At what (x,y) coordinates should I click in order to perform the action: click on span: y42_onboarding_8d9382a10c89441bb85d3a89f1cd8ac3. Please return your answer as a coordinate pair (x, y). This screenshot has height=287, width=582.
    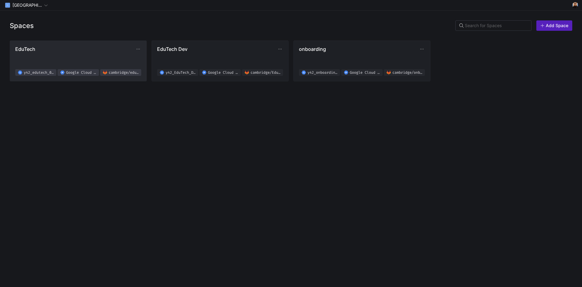
    Looking at the image, I should click on (323, 72).